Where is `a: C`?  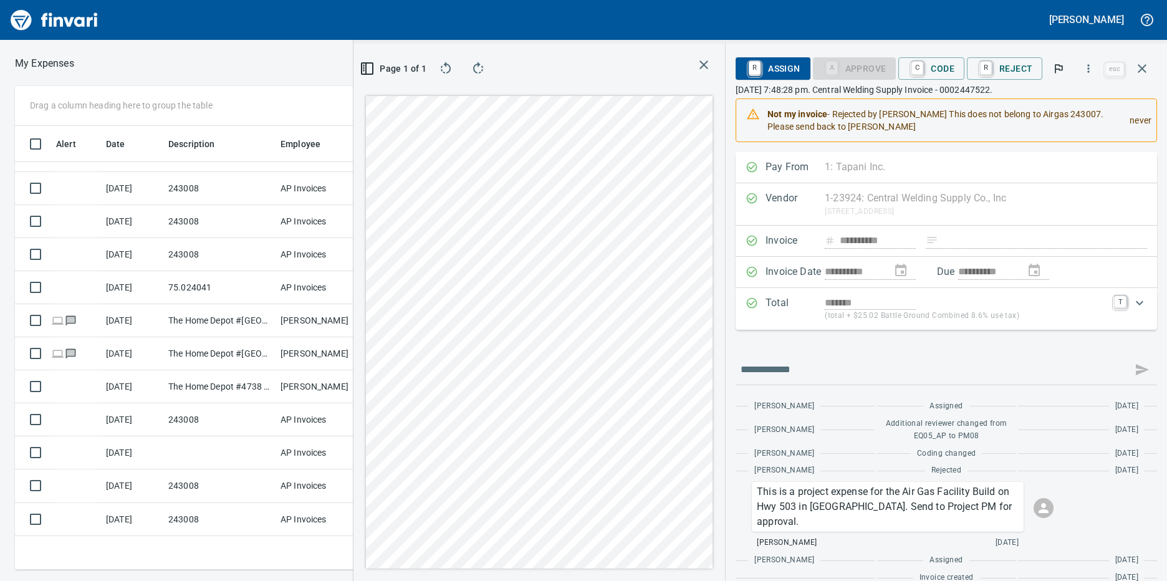
a: C is located at coordinates (917, 68).